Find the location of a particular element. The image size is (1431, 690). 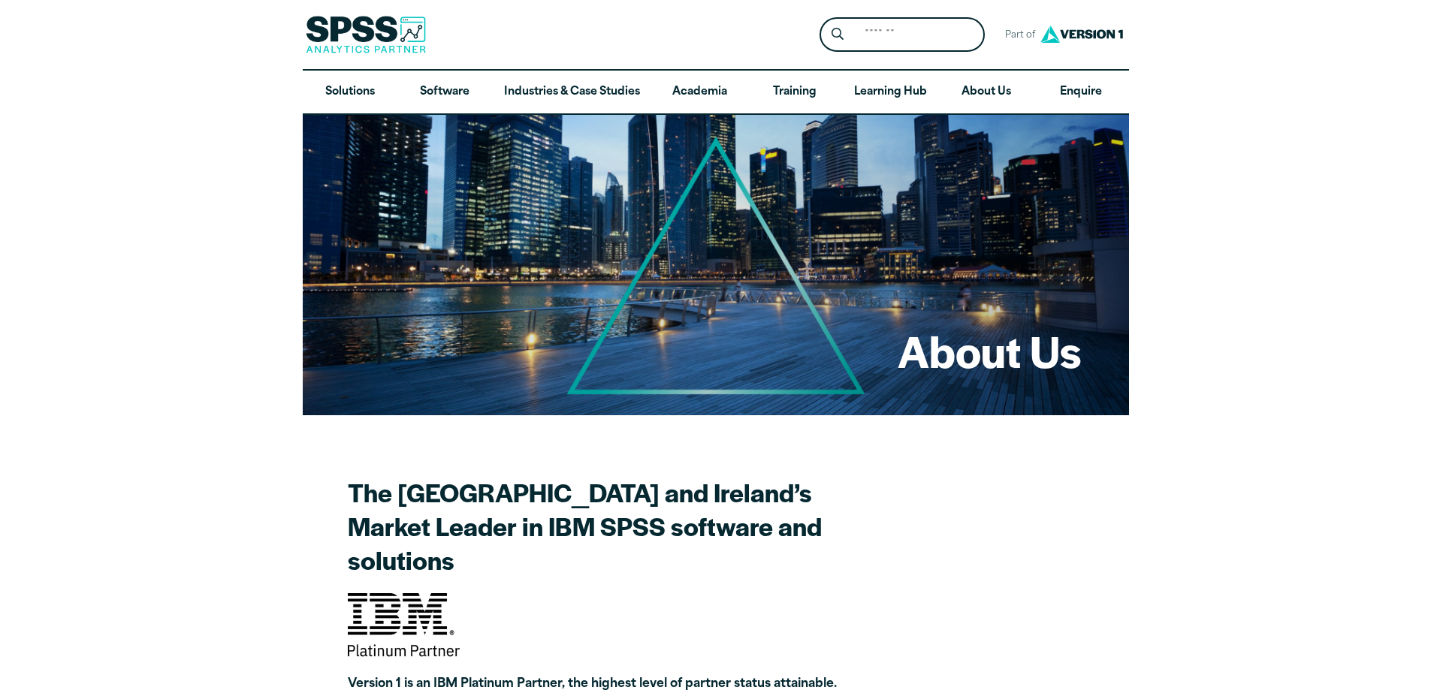

a: Industries & Case Studies is located at coordinates (572, 92).